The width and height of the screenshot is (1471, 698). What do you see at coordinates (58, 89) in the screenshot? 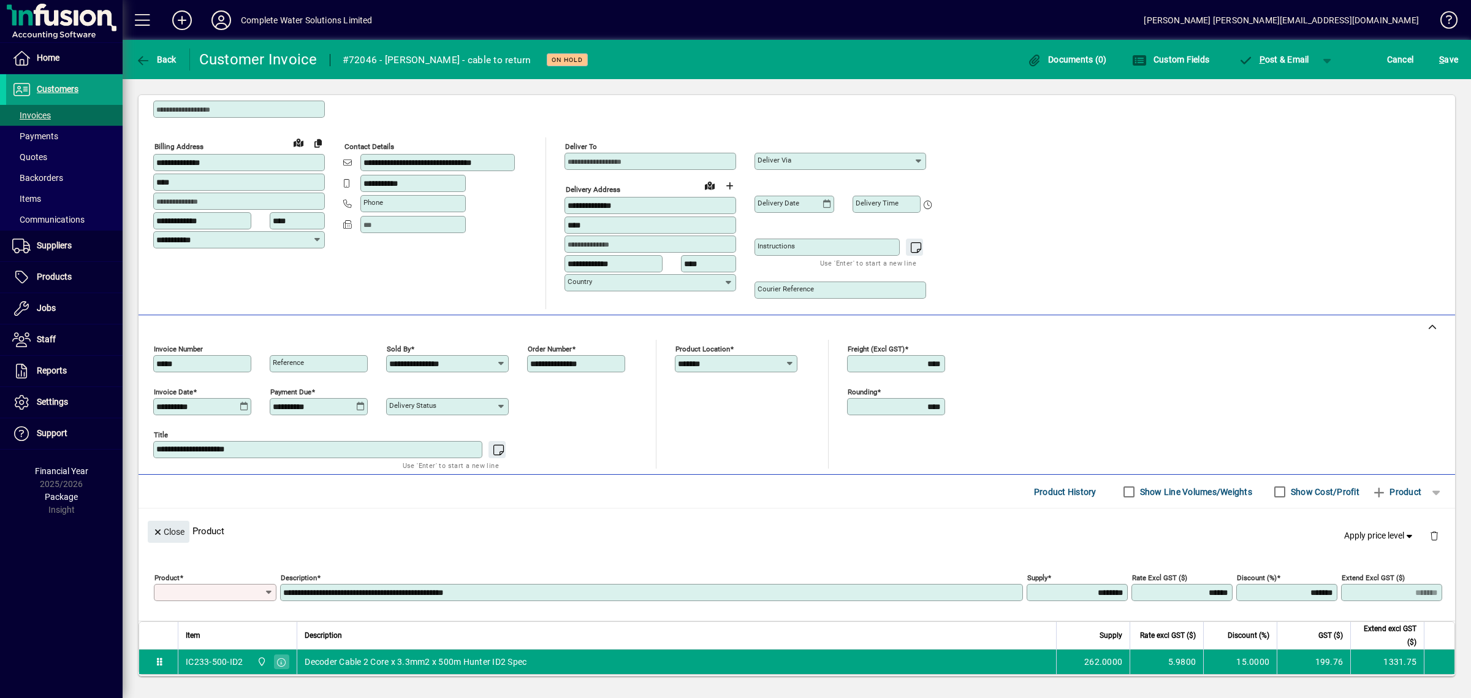
I see `span: Customers` at bounding box center [58, 89].